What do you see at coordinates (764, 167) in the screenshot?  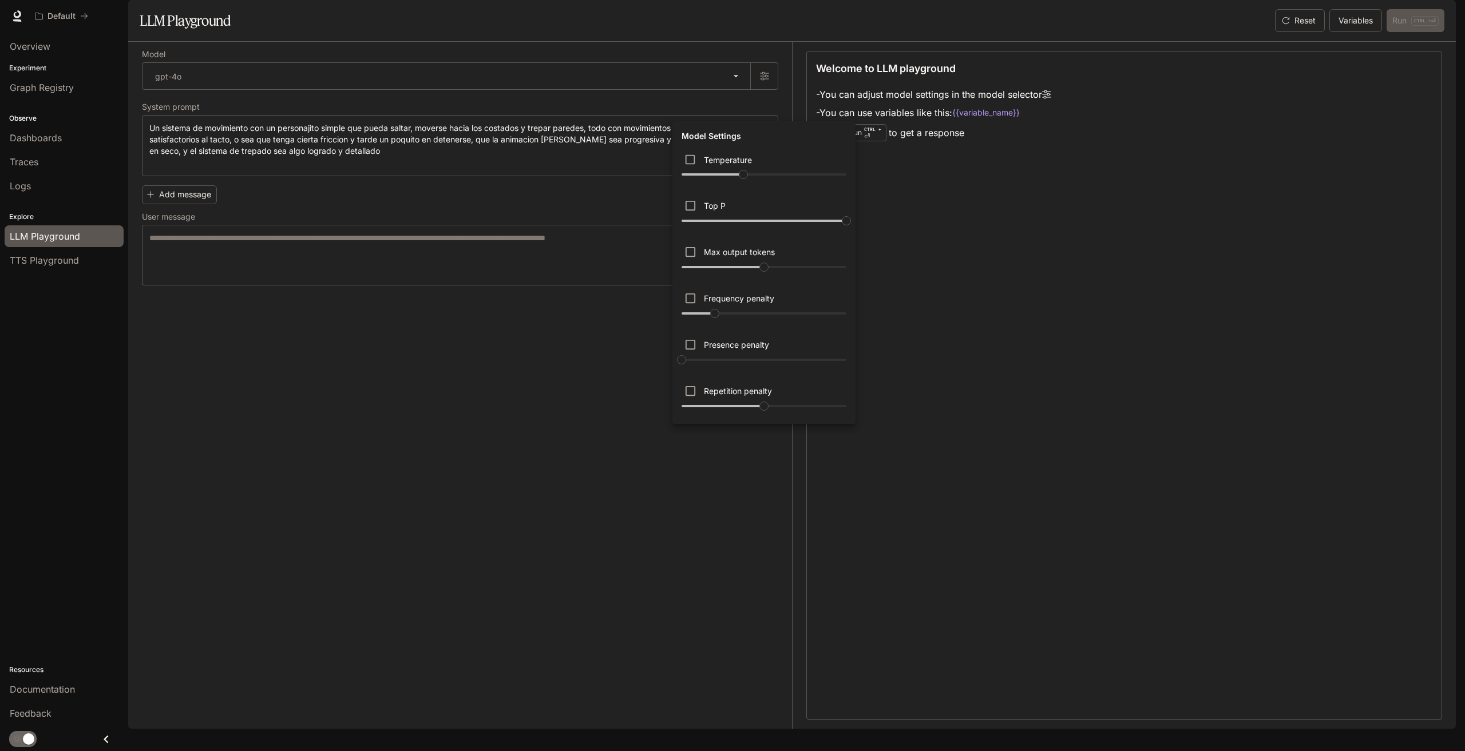 I see `div: Controls the creativity and randomness of the response. Higher values (e.g., 0.8) result in more ...` at bounding box center [764, 167].